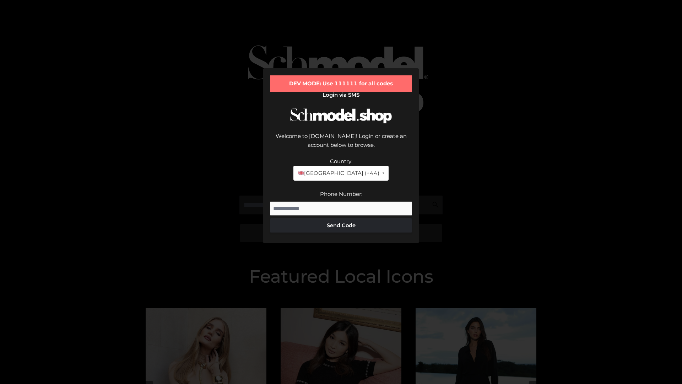 This screenshot has height=384, width=682. I want to click on button: Send Code, so click(341, 225).